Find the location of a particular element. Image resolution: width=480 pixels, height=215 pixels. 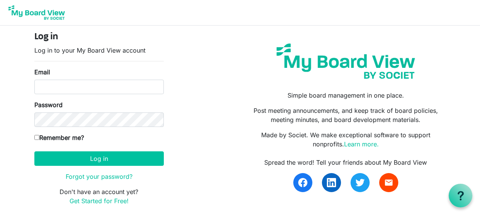

p: Log in to your My Board View account is located at coordinates (99, 50).